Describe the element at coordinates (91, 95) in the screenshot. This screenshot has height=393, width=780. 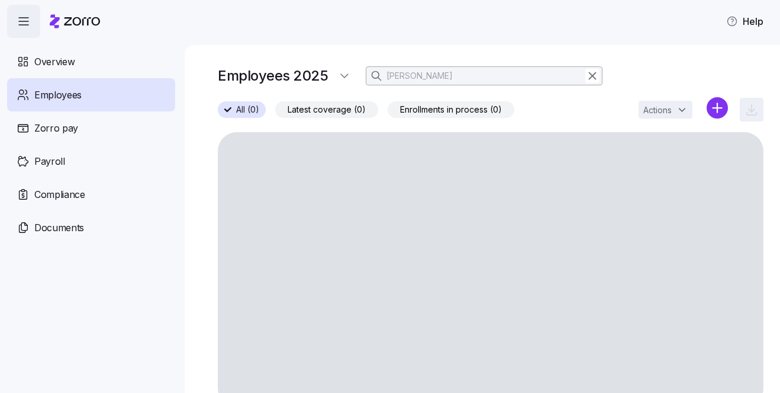
I see `a: Employees` at that location.